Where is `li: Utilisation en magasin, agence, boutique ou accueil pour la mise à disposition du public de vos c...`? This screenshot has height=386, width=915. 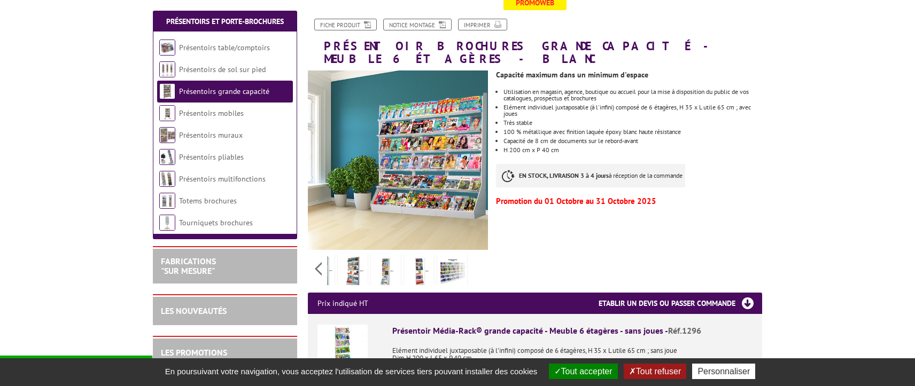 li: Utilisation en magasin, agence, boutique ou accueil pour la mise à disposition du public de vos c... is located at coordinates (632, 95).